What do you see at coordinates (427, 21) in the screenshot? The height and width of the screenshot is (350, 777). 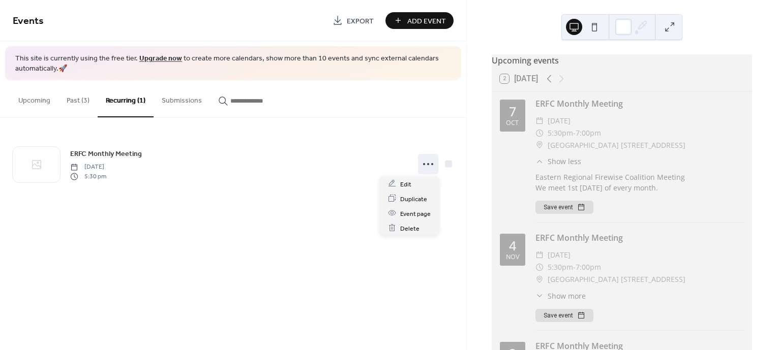 I see `span: Add Event` at bounding box center [427, 21].